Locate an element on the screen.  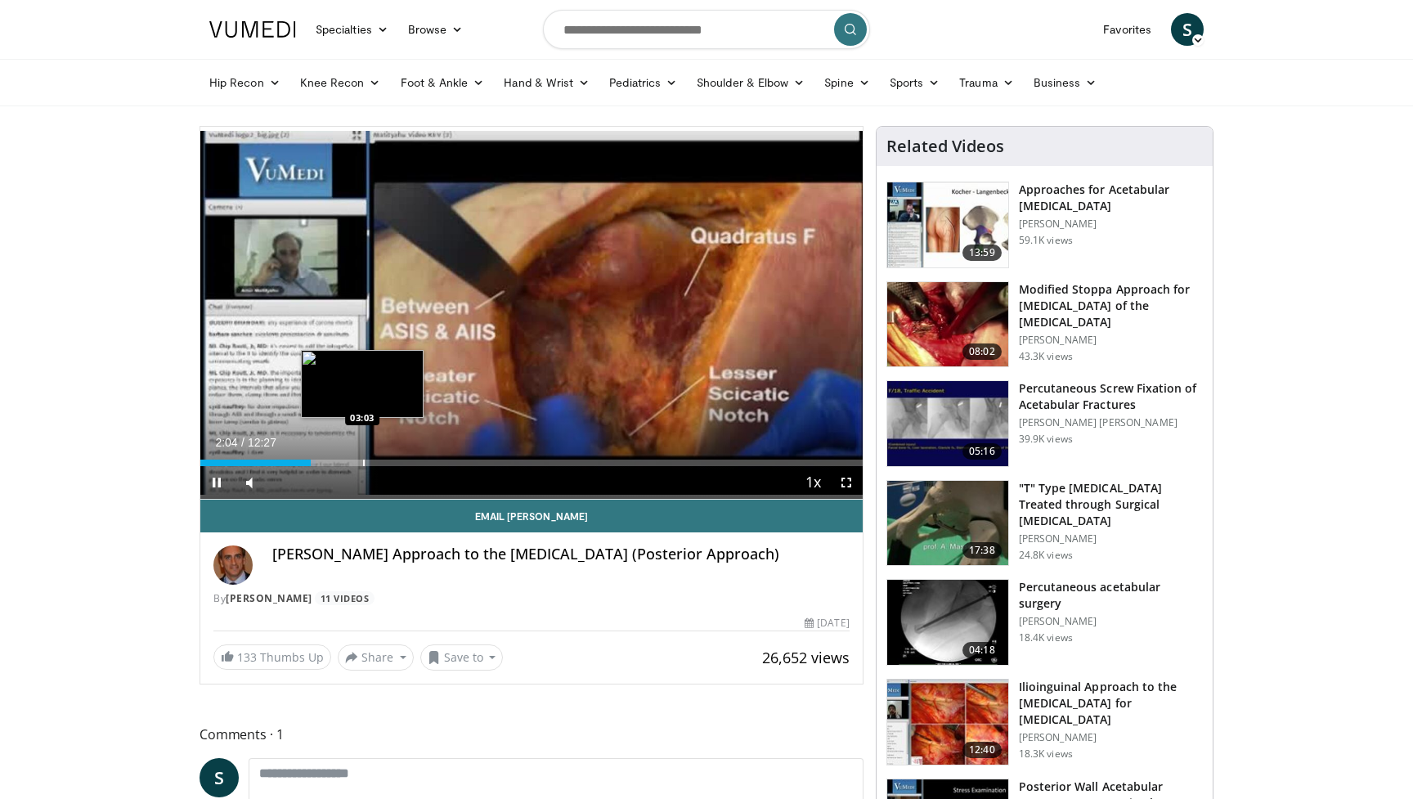
span: 12:27 is located at coordinates (262, 442).